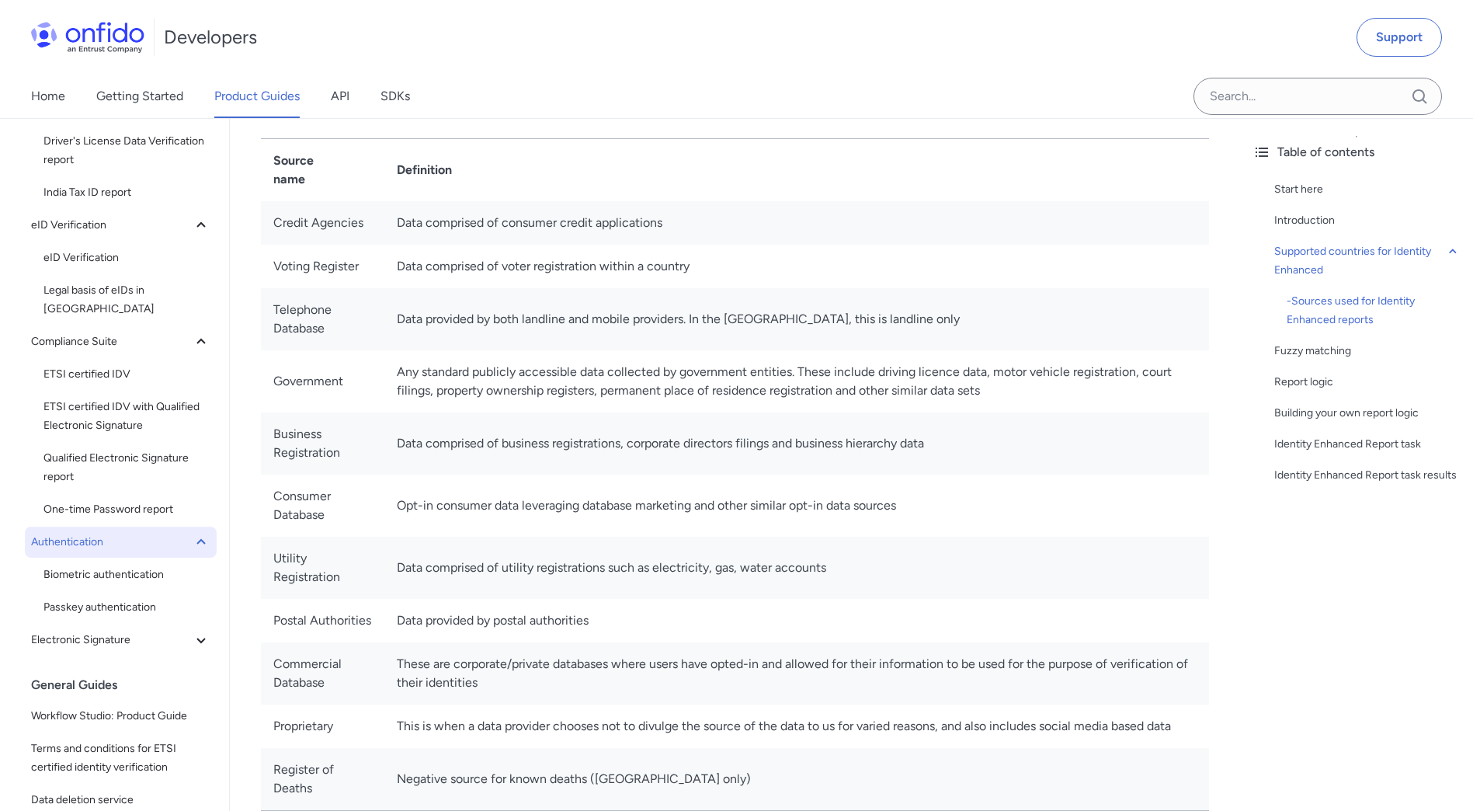  Describe the element at coordinates (140, 96) in the screenshot. I see `a: Getting Started` at that location.